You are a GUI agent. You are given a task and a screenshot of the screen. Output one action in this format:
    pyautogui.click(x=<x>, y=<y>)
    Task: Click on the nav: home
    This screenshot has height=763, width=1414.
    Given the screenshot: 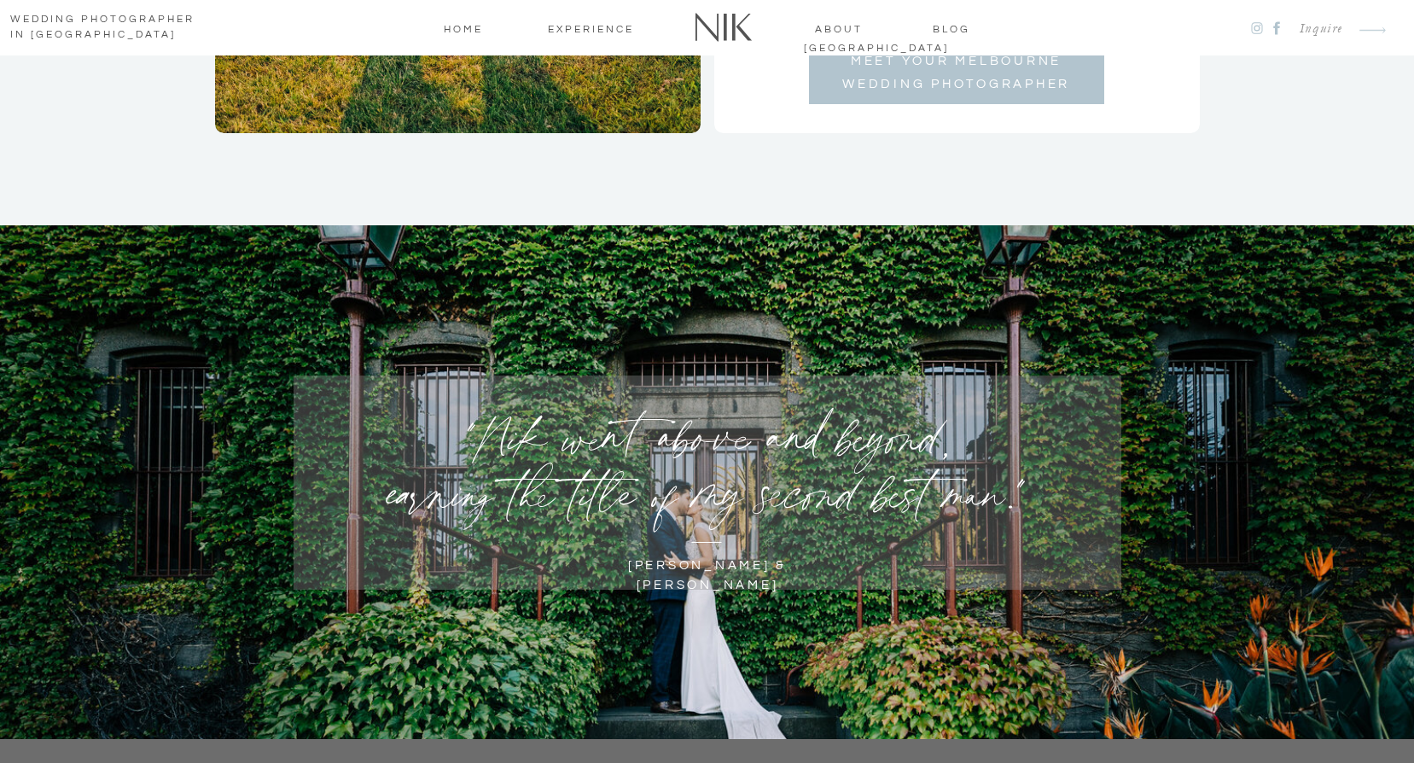 What is the action you would take?
    pyautogui.click(x=463, y=28)
    